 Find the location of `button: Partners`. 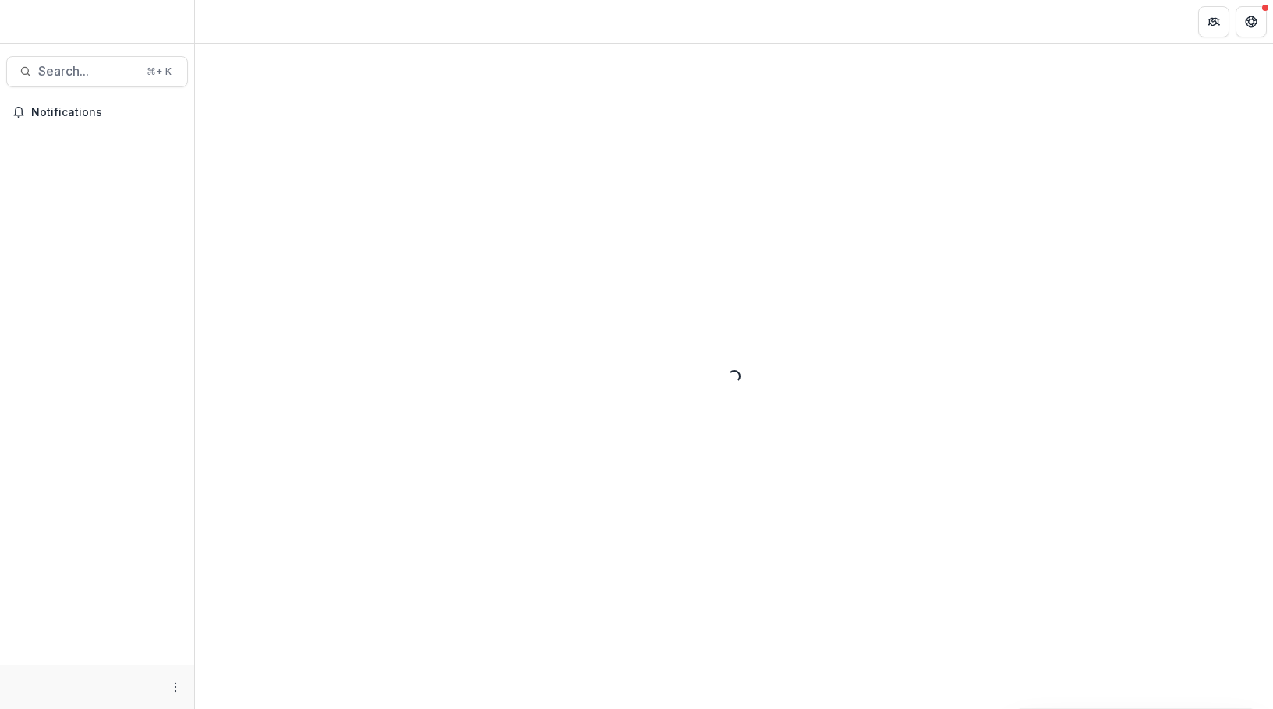

button: Partners is located at coordinates (1213, 22).